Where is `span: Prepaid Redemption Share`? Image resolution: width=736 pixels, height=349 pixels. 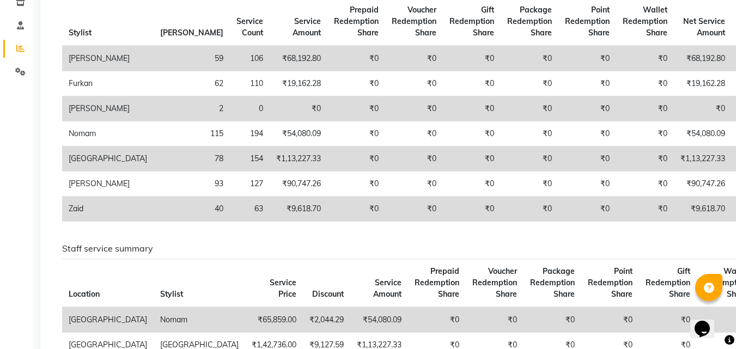 span: Prepaid Redemption Share is located at coordinates (356, 21).